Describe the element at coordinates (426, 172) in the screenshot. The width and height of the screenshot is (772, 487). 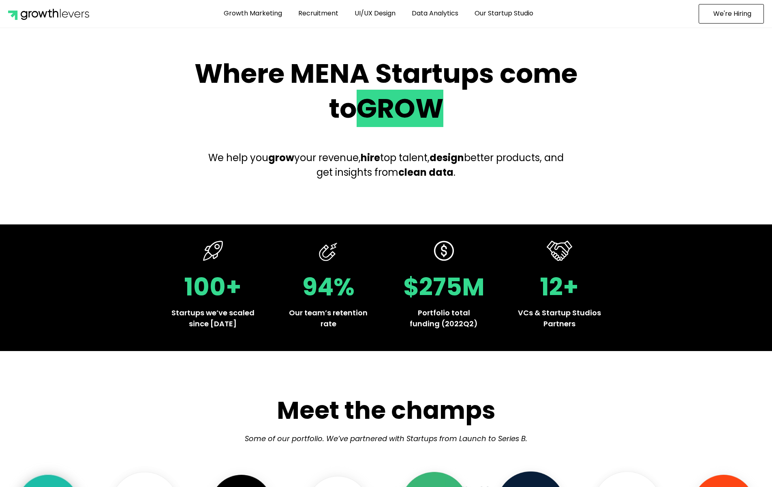
I see `b: clean data` at that location.